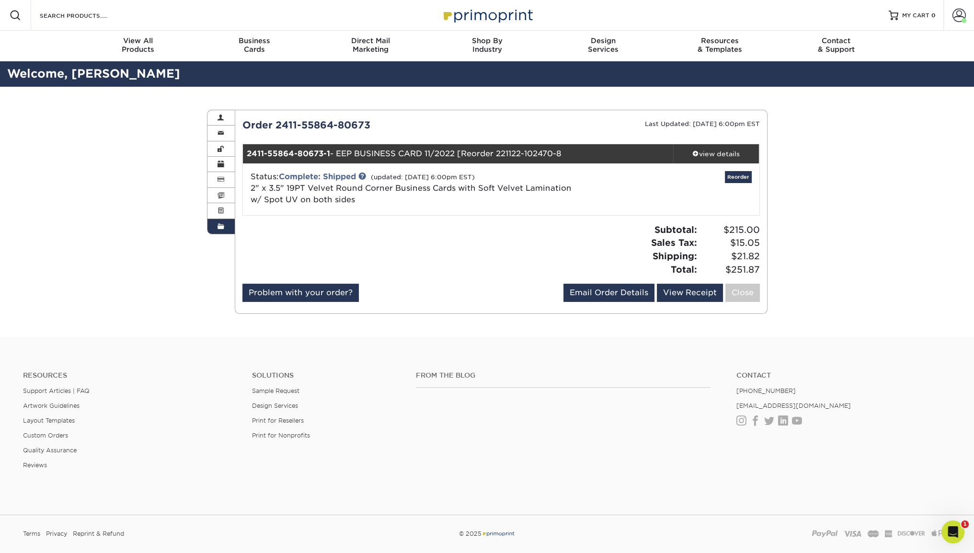 The width and height of the screenshot is (974, 553). Describe the element at coordinates (717, 154) in the screenshot. I see `div: view details` at that location.